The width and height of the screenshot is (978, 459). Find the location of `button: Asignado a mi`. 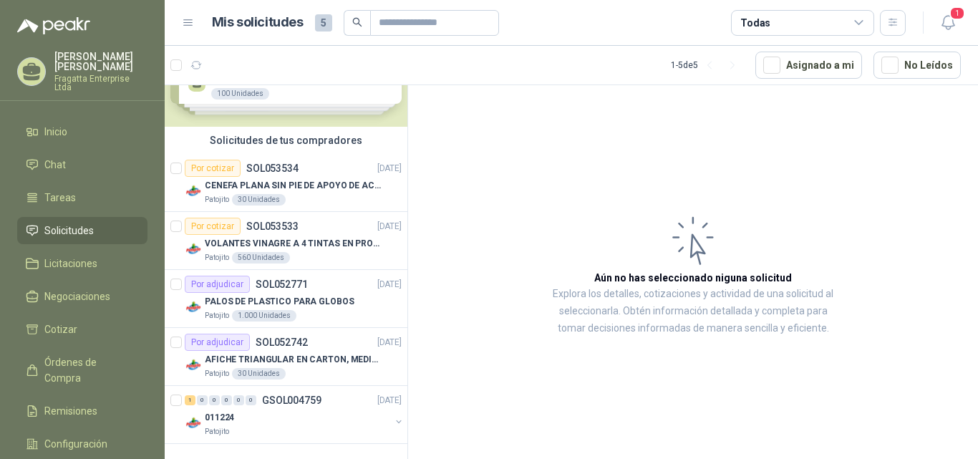

button: Asignado a mi is located at coordinates (808, 65).